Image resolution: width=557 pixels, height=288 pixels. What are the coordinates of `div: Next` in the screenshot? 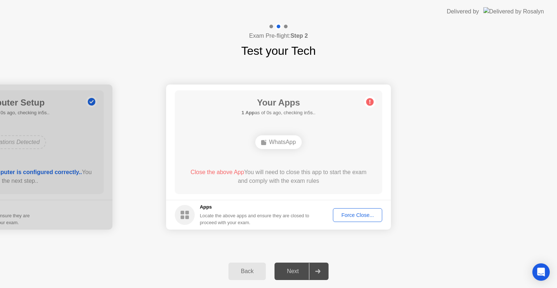 It's located at (293, 271).